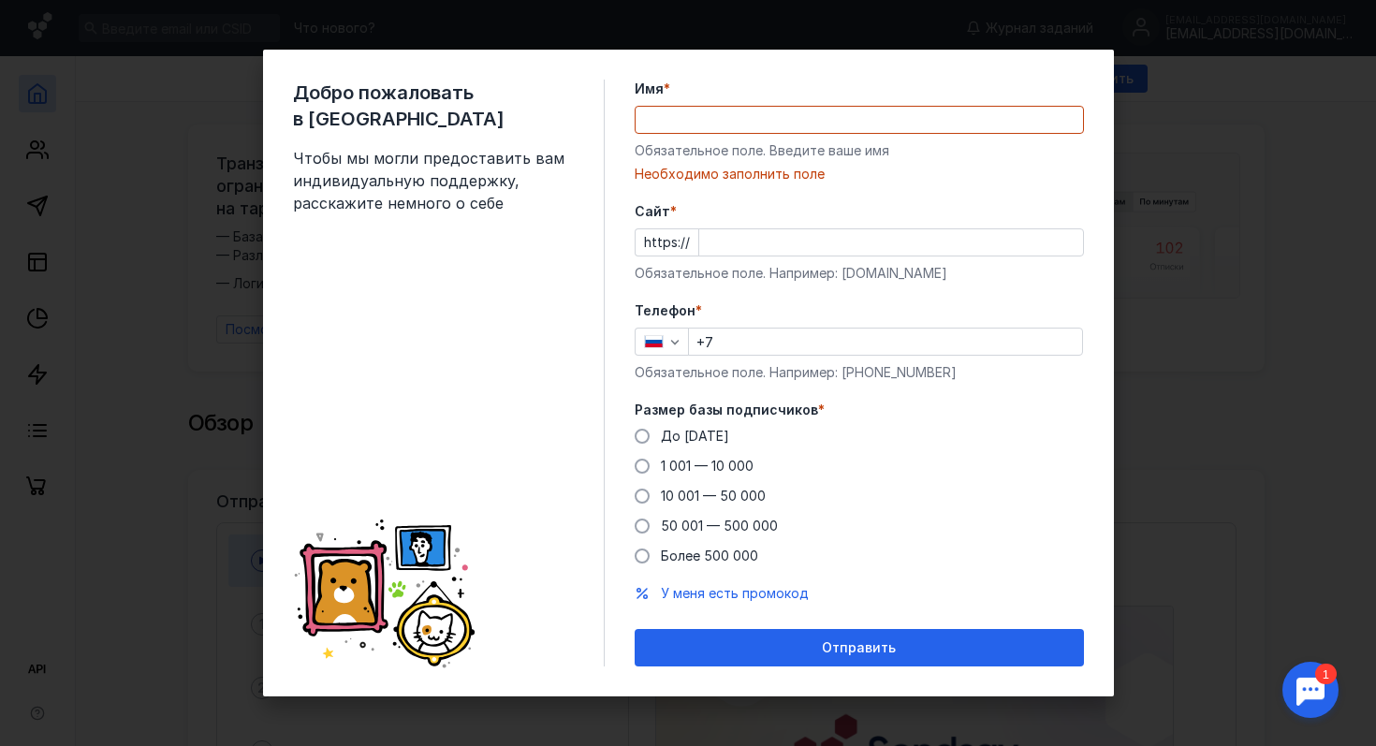  What do you see at coordinates (858, 648) in the screenshot?
I see `span: Отправить` at bounding box center [858, 648].